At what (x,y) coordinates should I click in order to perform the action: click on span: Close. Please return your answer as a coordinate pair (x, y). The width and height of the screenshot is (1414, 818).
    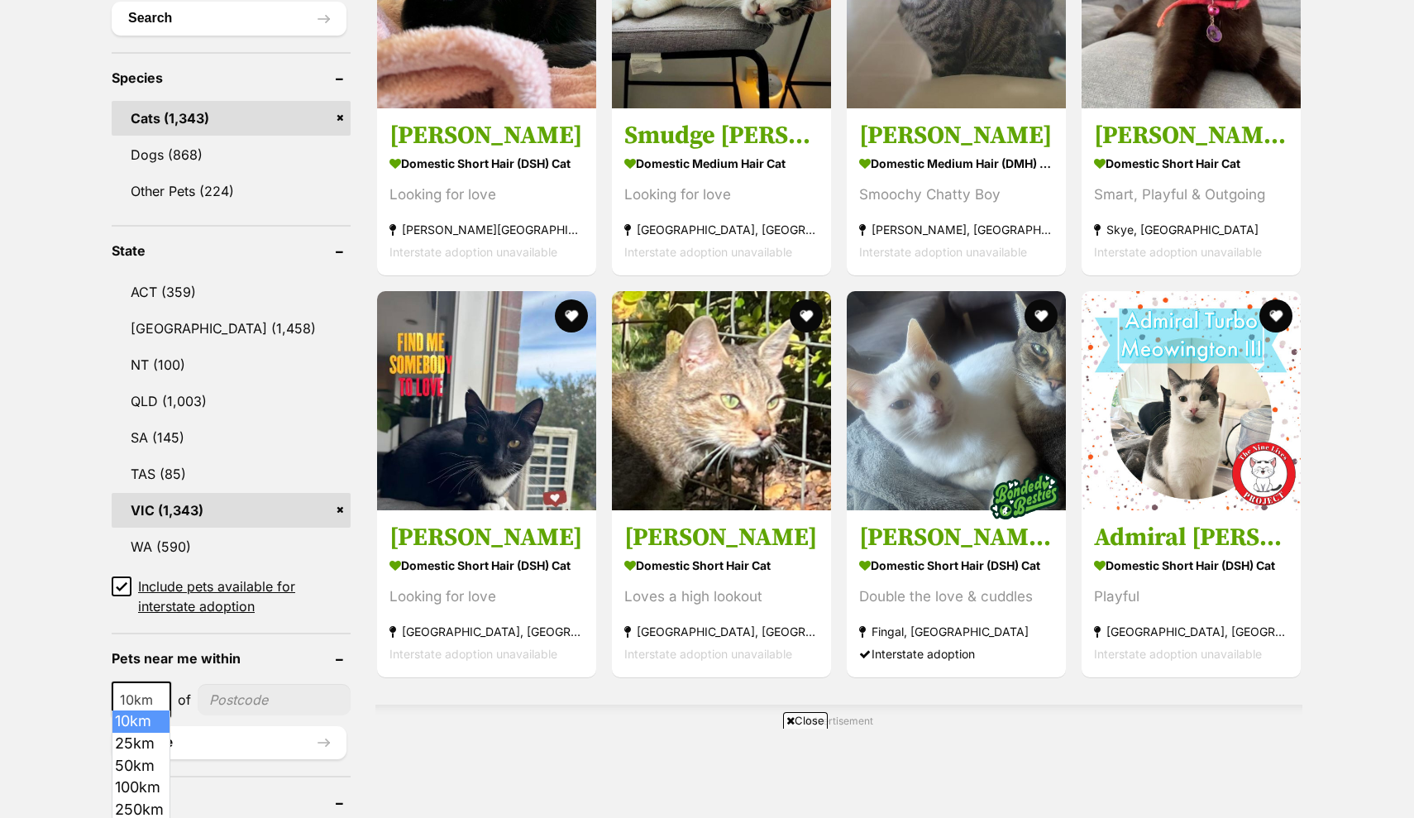
    Looking at the image, I should click on (805, 720).